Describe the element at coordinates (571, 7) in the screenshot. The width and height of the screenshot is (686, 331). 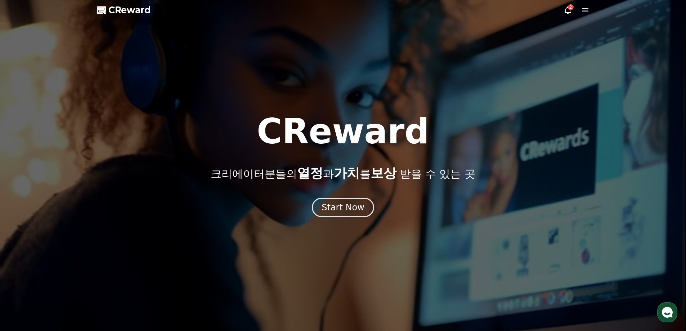
I see `div: 2` at that location.